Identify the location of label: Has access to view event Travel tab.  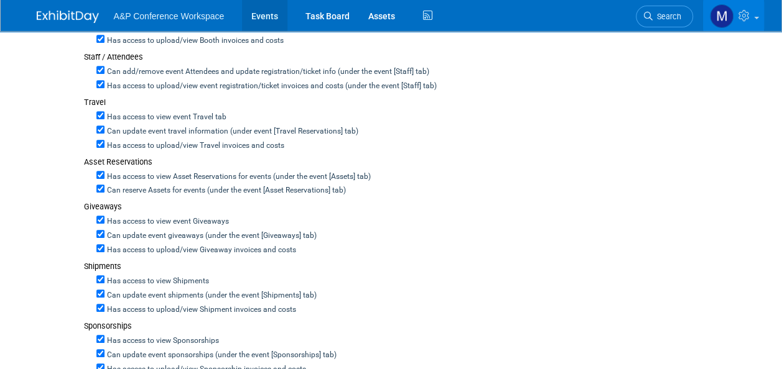
(165, 118).